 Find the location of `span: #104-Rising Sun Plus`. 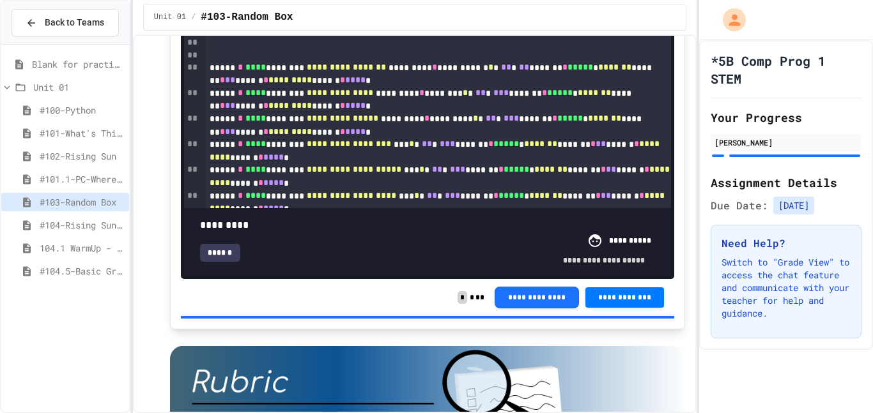

span: #104-Rising Sun Plus is located at coordinates (82, 225).